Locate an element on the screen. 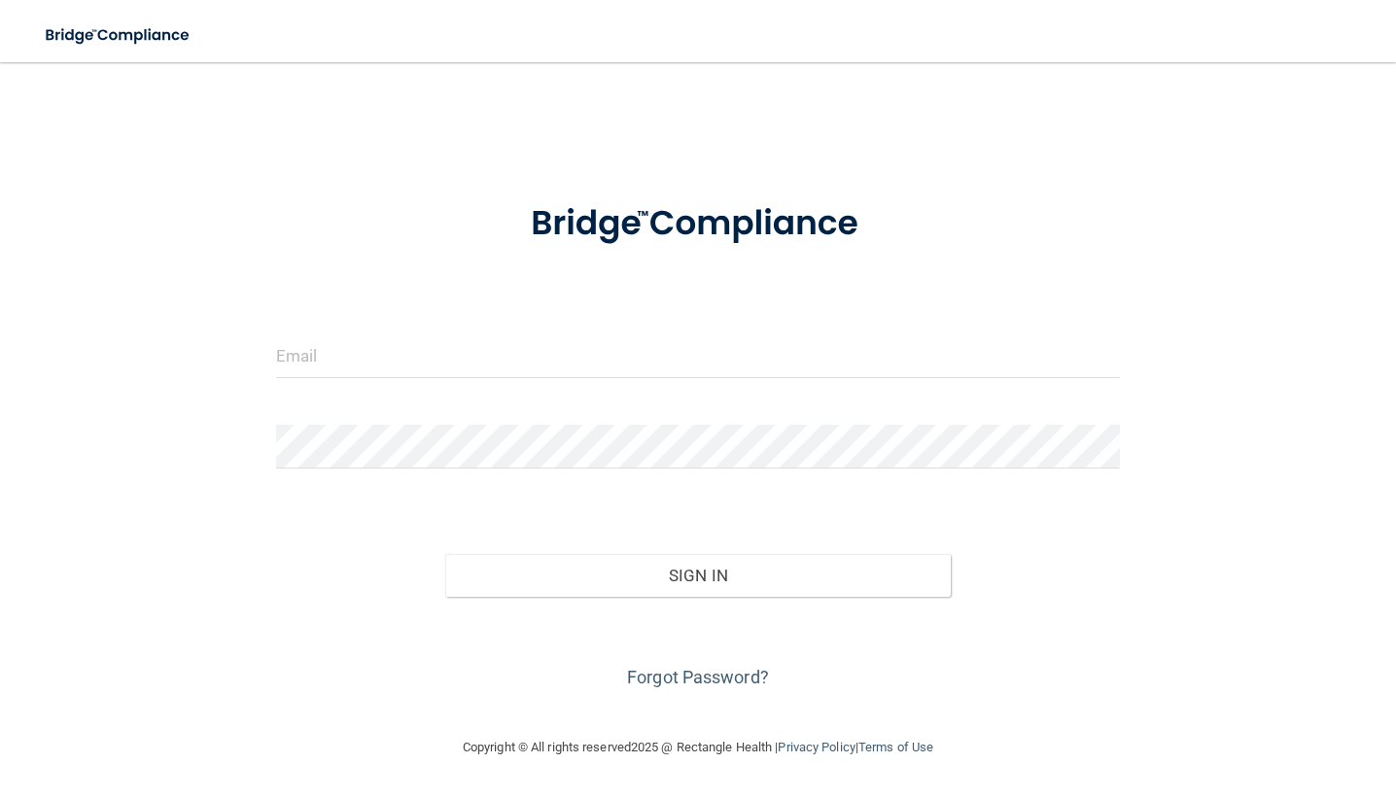 The height and width of the screenshot is (799, 1396). a: Terms of Use is located at coordinates (895, 747).